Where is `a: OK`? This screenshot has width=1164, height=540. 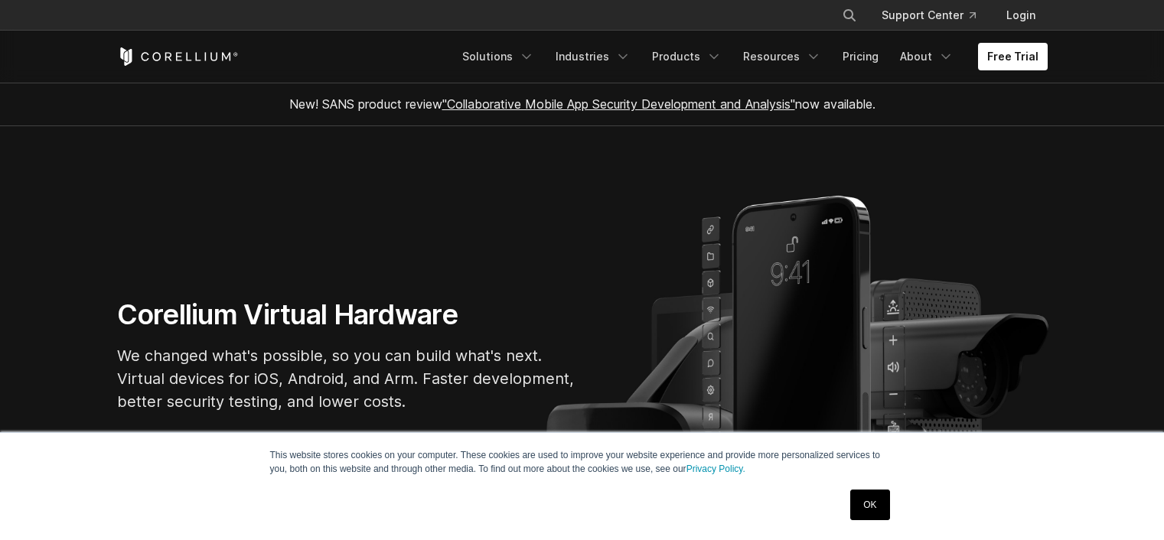 a: OK is located at coordinates (869, 505).